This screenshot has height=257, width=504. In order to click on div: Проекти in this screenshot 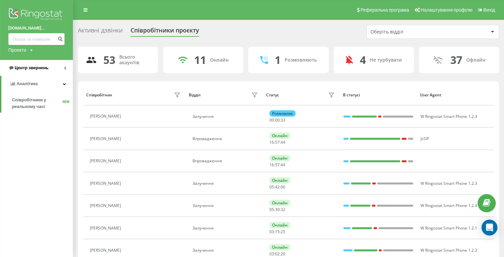, I will do `click(17, 50)`.